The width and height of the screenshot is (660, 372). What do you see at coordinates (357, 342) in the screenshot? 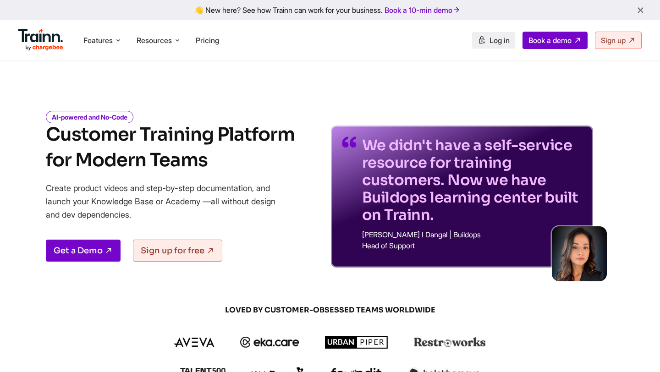
I see `img: urbanpiper logo` at bounding box center [357, 342].